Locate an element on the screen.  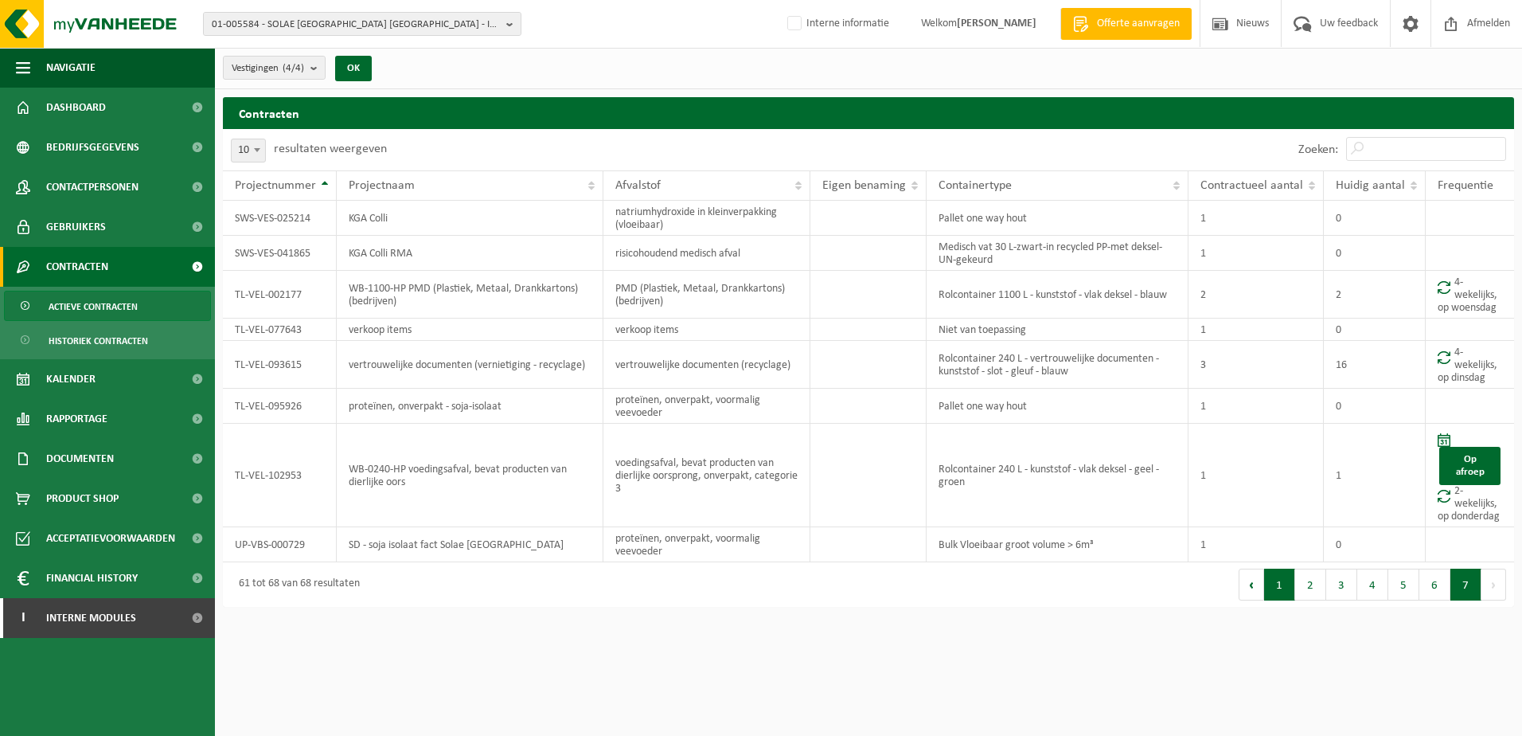
span: Projectnaam is located at coordinates (381, 185).